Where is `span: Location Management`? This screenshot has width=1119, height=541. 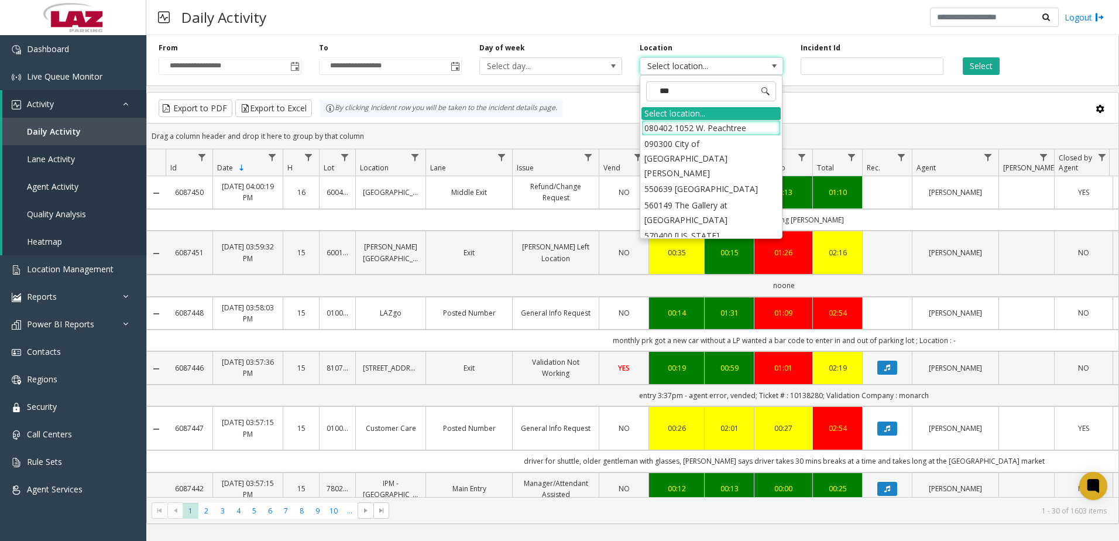
span: Location Management is located at coordinates (70, 269).